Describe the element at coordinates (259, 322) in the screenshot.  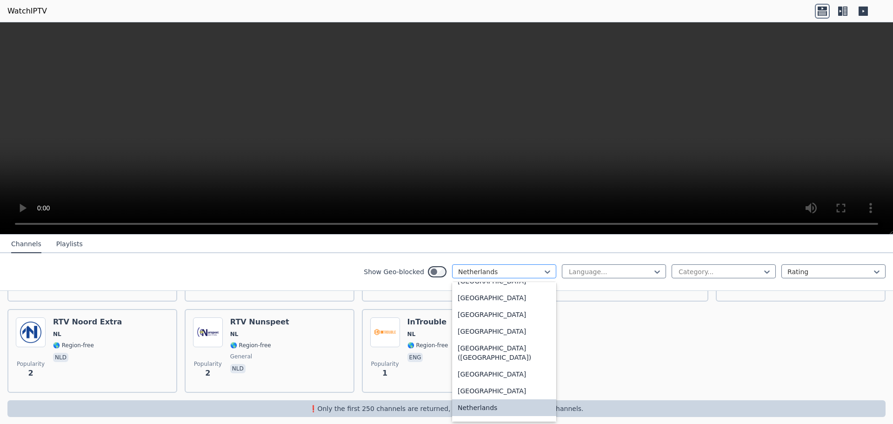
I see `h6: RTV Nunspeet` at that location.